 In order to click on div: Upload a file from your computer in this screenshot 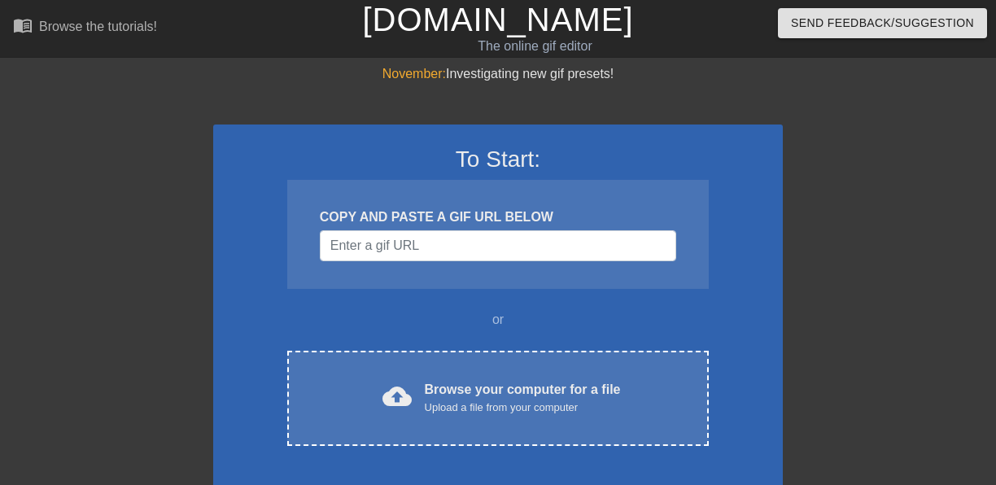, I will do `click(522, 408)`.